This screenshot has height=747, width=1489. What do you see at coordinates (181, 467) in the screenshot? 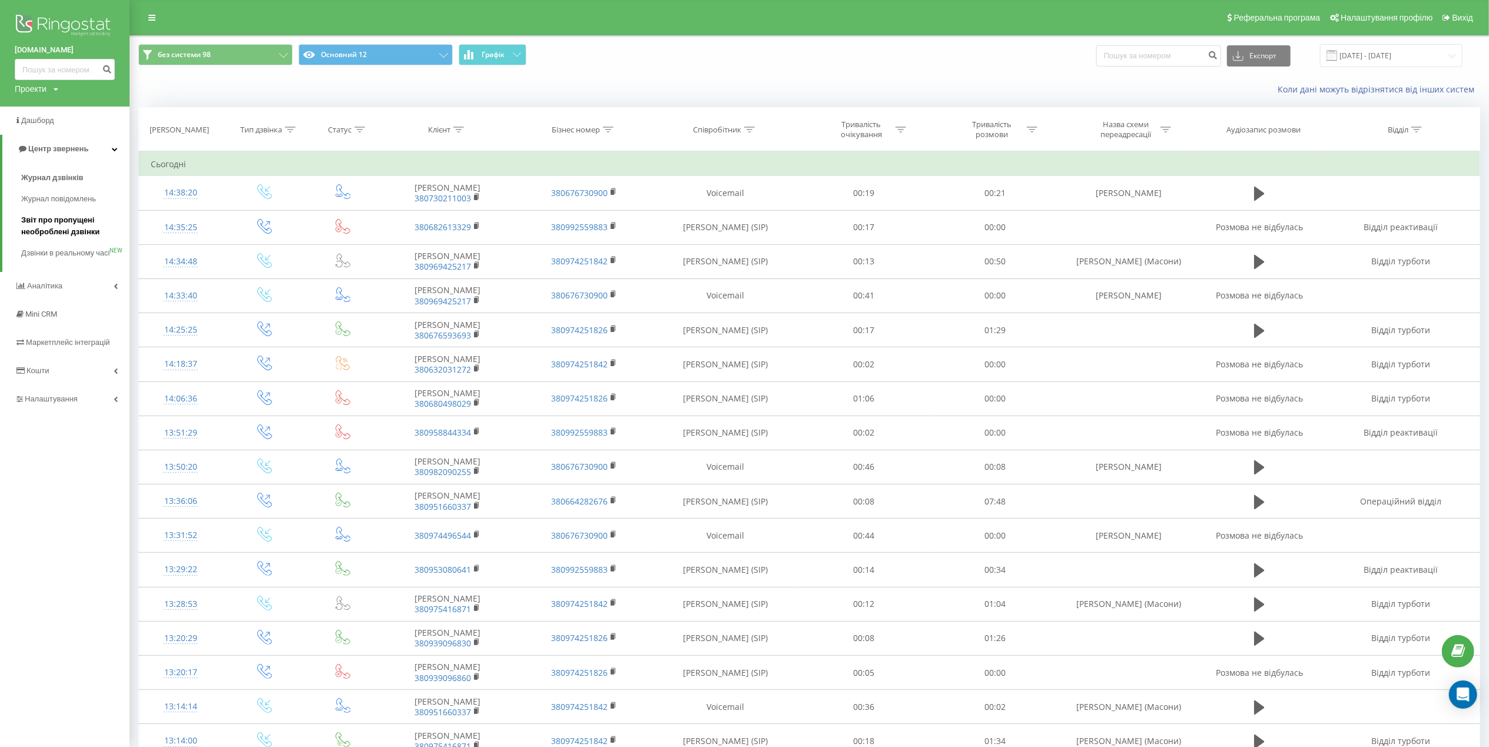
I see `div: 13:50:20` at bounding box center [181, 467].